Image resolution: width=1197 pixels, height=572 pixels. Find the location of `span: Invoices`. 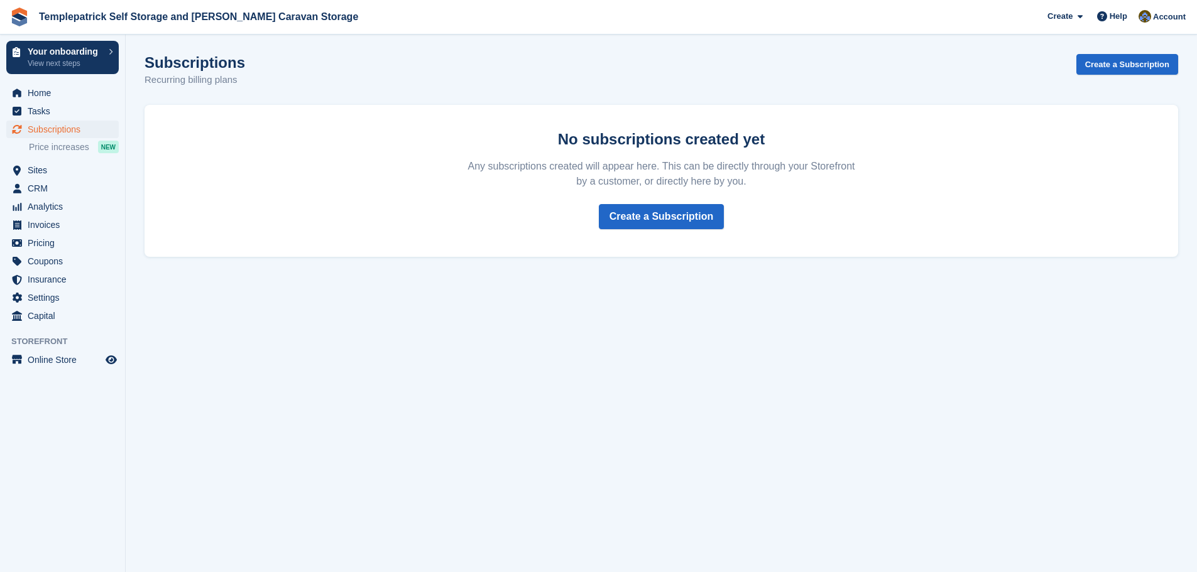

span: Invoices is located at coordinates (65, 225).